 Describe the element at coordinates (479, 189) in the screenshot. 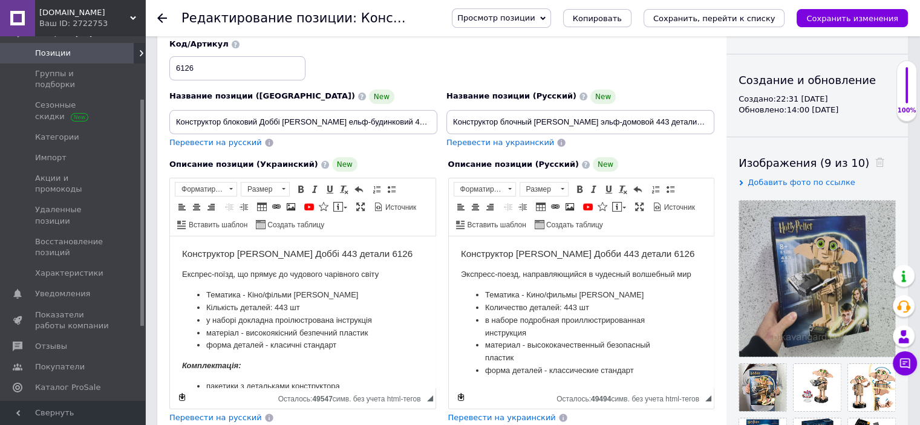

I see `span: Форматирование` at that location.